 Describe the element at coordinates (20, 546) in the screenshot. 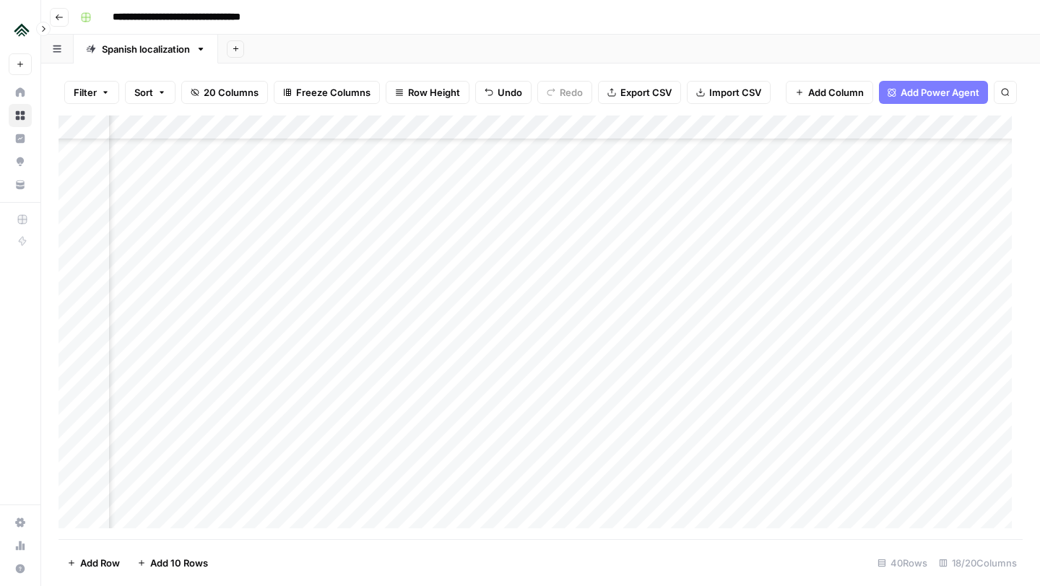

I see `a: Usage` at that location.